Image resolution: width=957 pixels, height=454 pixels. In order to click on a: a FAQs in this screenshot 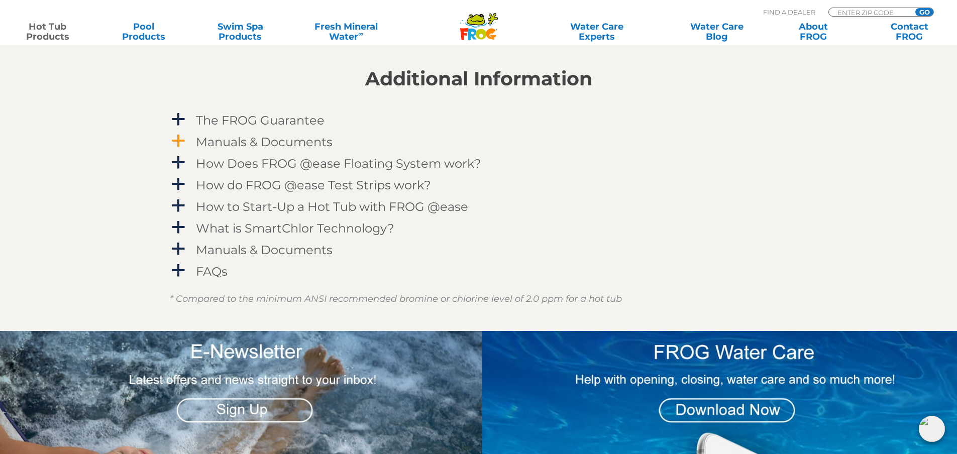, I will do `click(479, 271)`.